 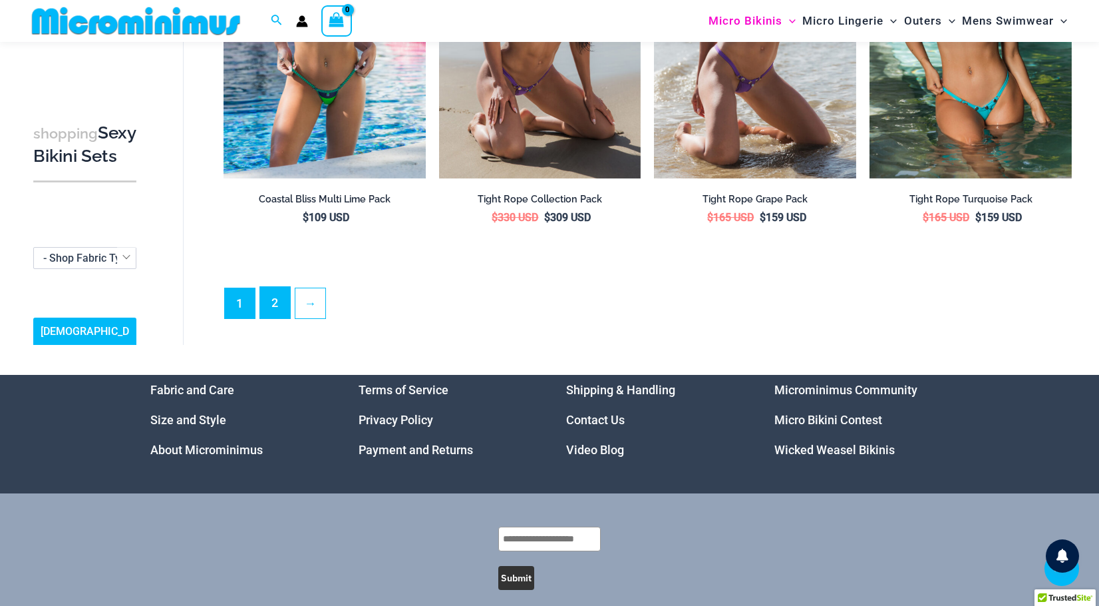 I want to click on a: Video Blog, so click(x=595, y=449).